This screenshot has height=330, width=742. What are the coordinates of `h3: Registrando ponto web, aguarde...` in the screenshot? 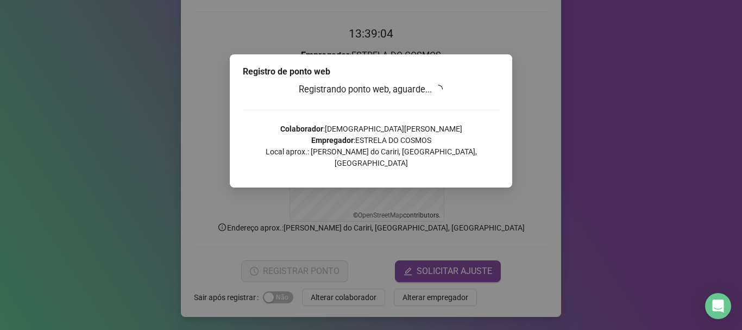 It's located at (371, 90).